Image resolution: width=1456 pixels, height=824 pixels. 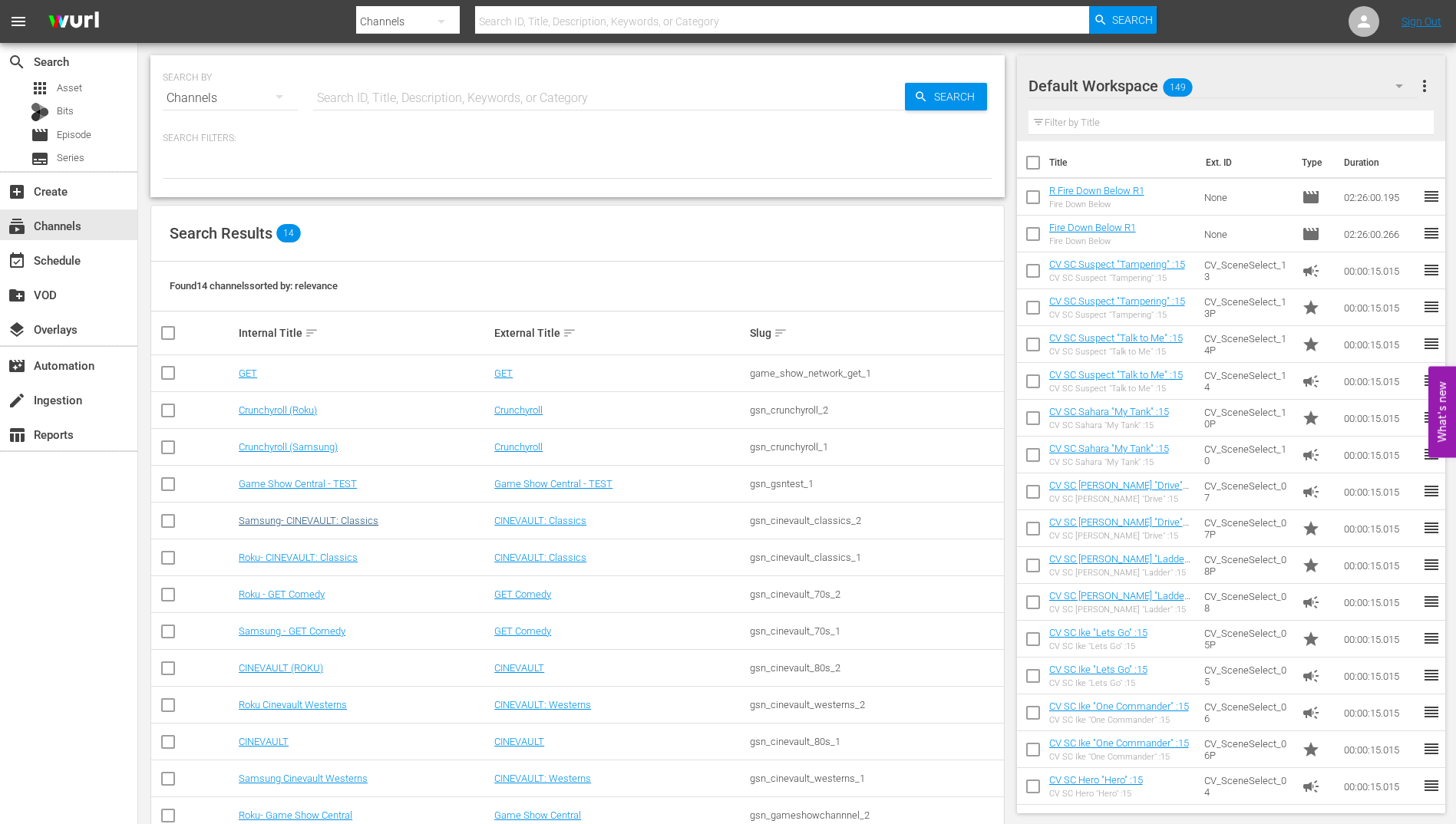 What do you see at coordinates (221, 233) in the screenshot?
I see `span: Search Results` at bounding box center [221, 233].